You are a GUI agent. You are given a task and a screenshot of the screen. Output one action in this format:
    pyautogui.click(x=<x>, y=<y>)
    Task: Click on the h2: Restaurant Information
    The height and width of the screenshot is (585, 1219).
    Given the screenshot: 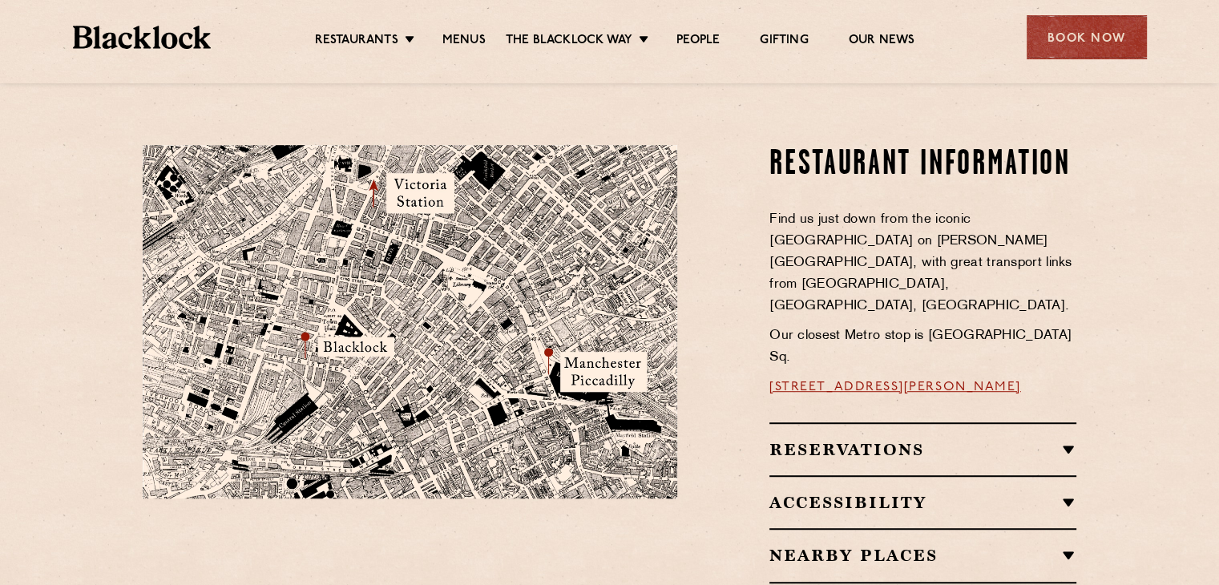 What is the action you would take?
    pyautogui.click(x=923, y=165)
    